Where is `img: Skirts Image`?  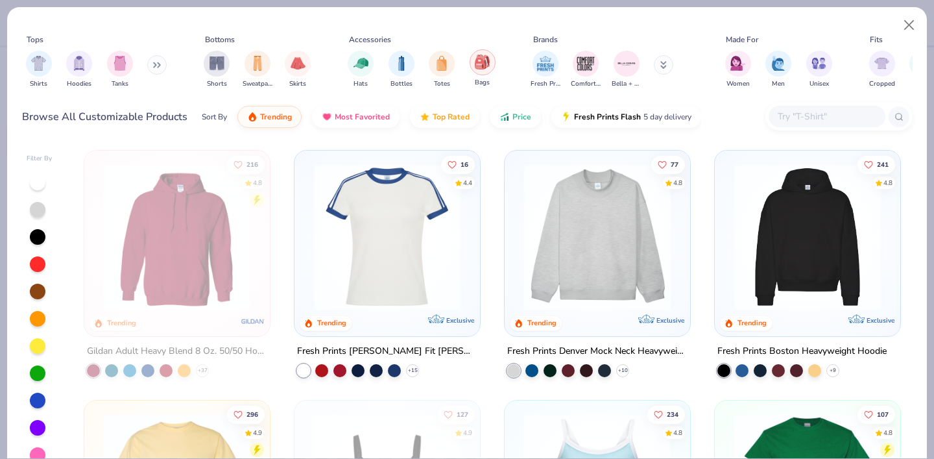
img: Skirts Image is located at coordinates (298, 63).